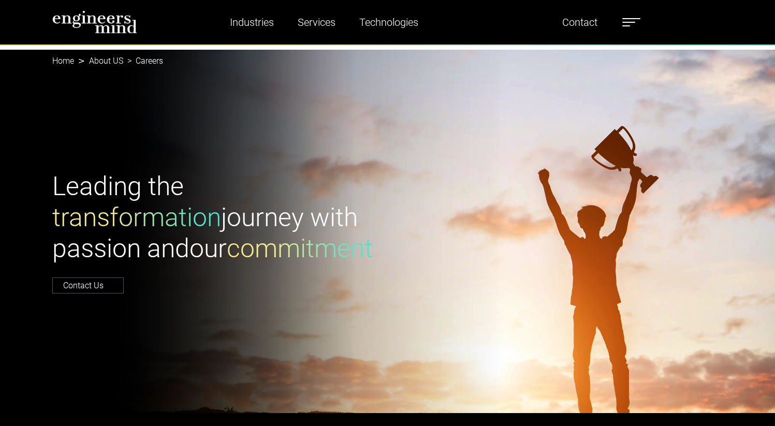 The image size is (775, 426). Describe the element at coordinates (63, 61) in the screenshot. I see `a: Home` at that location.